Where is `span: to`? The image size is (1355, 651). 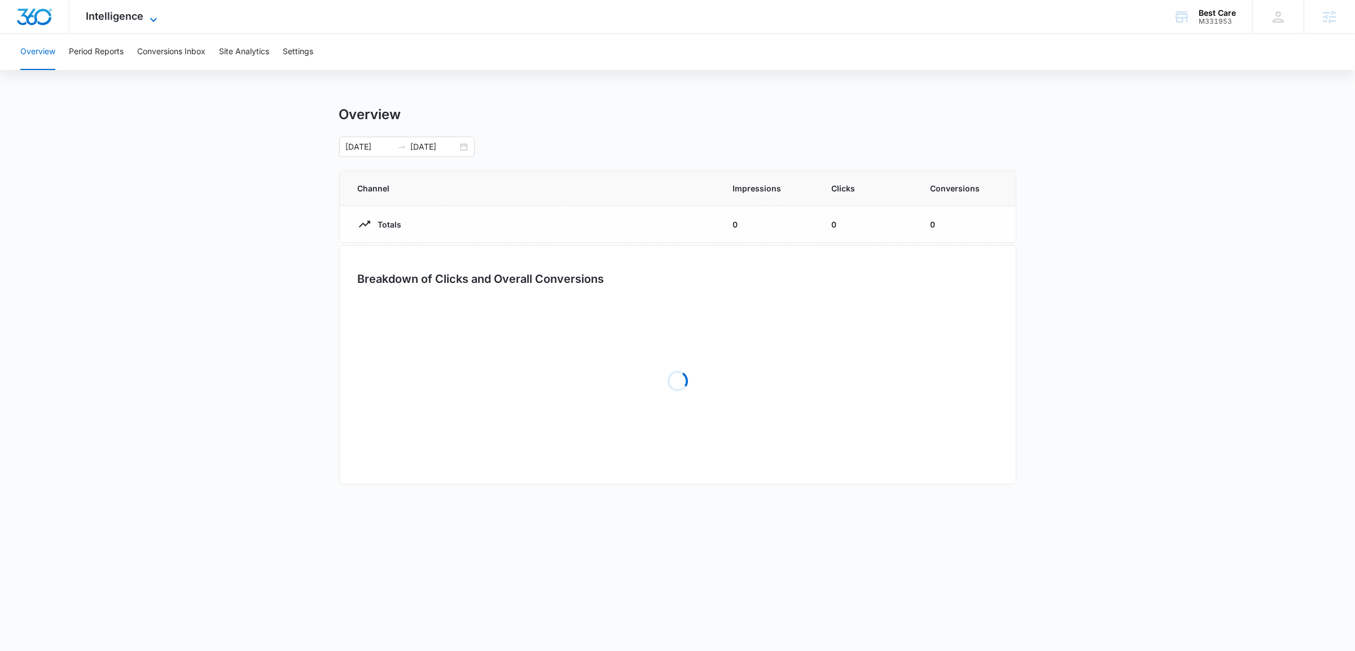 span: to is located at coordinates (402, 147).